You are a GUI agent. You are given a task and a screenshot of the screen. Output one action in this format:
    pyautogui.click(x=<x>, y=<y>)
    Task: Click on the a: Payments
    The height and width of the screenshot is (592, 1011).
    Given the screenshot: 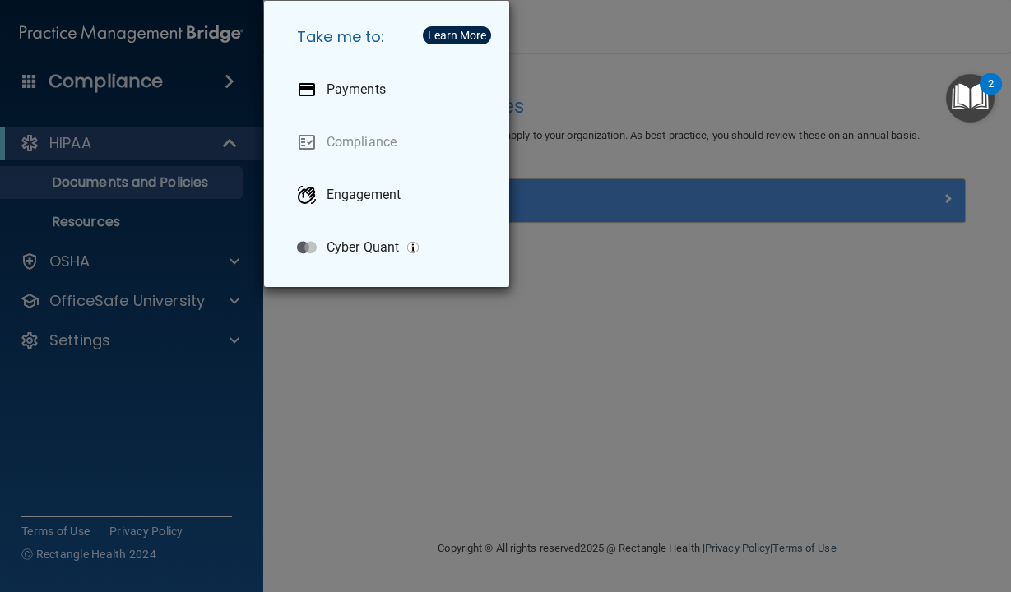 What is the action you would take?
    pyautogui.click(x=390, y=90)
    